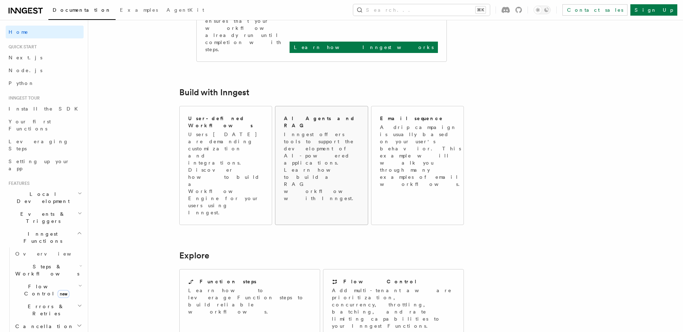 The image size is (683, 332). What do you see at coordinates (542, 10) in the screenshot?
I see `button: Toggle dark mode` at bounding box center [542, 10].